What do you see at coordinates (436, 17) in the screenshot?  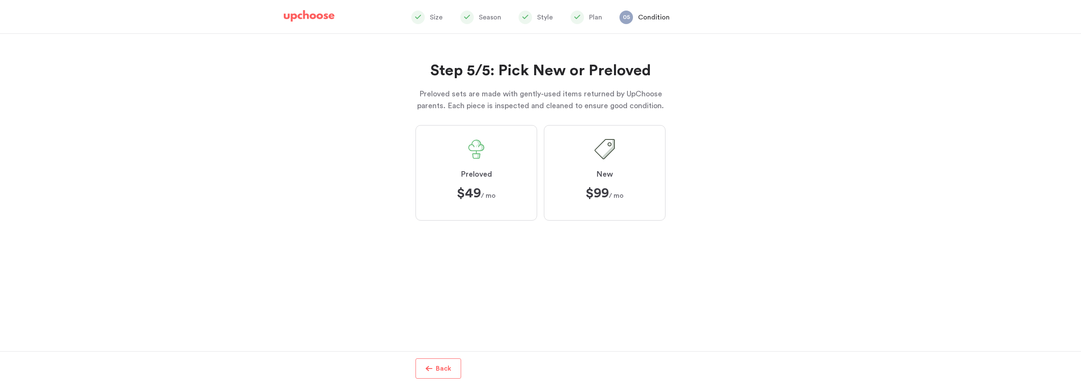 I see `p: Size` at bounding box center [436, 17].